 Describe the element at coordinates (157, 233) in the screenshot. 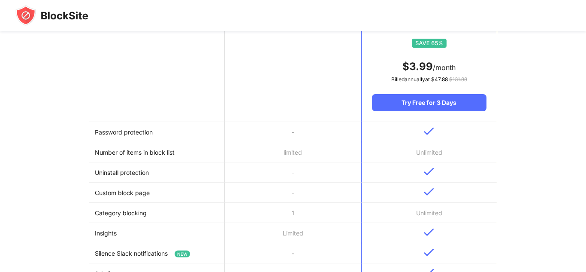

I see `td: Insights` at that location.